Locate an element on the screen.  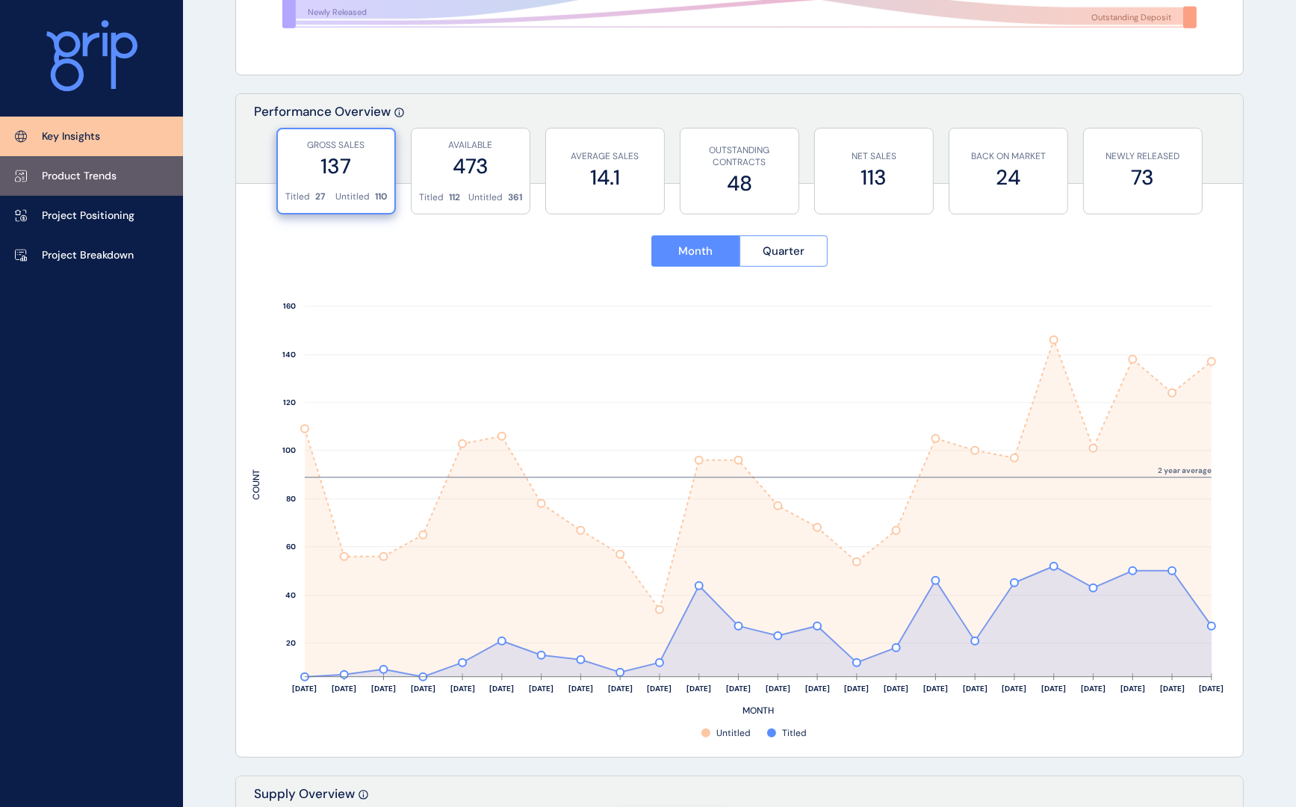
p: 361 is located at coordinates (515, 197).